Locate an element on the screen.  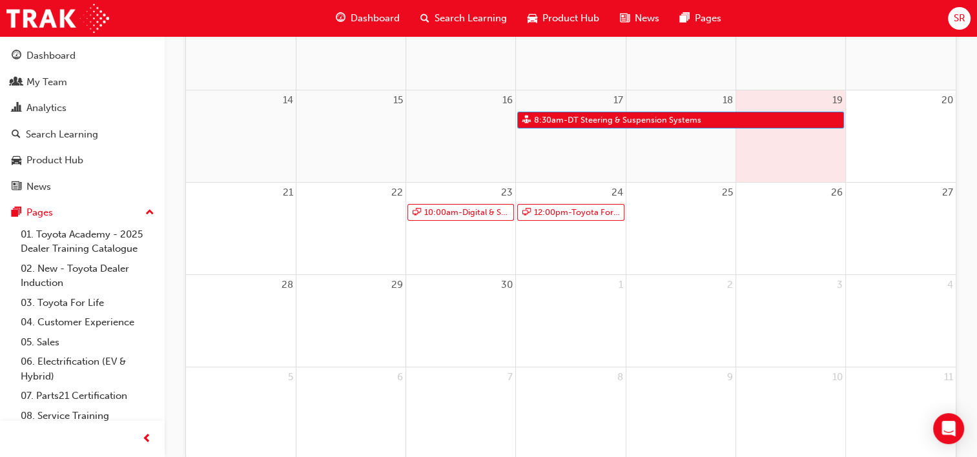
td: September 25, 2025 is located at coordinates (681, 229).